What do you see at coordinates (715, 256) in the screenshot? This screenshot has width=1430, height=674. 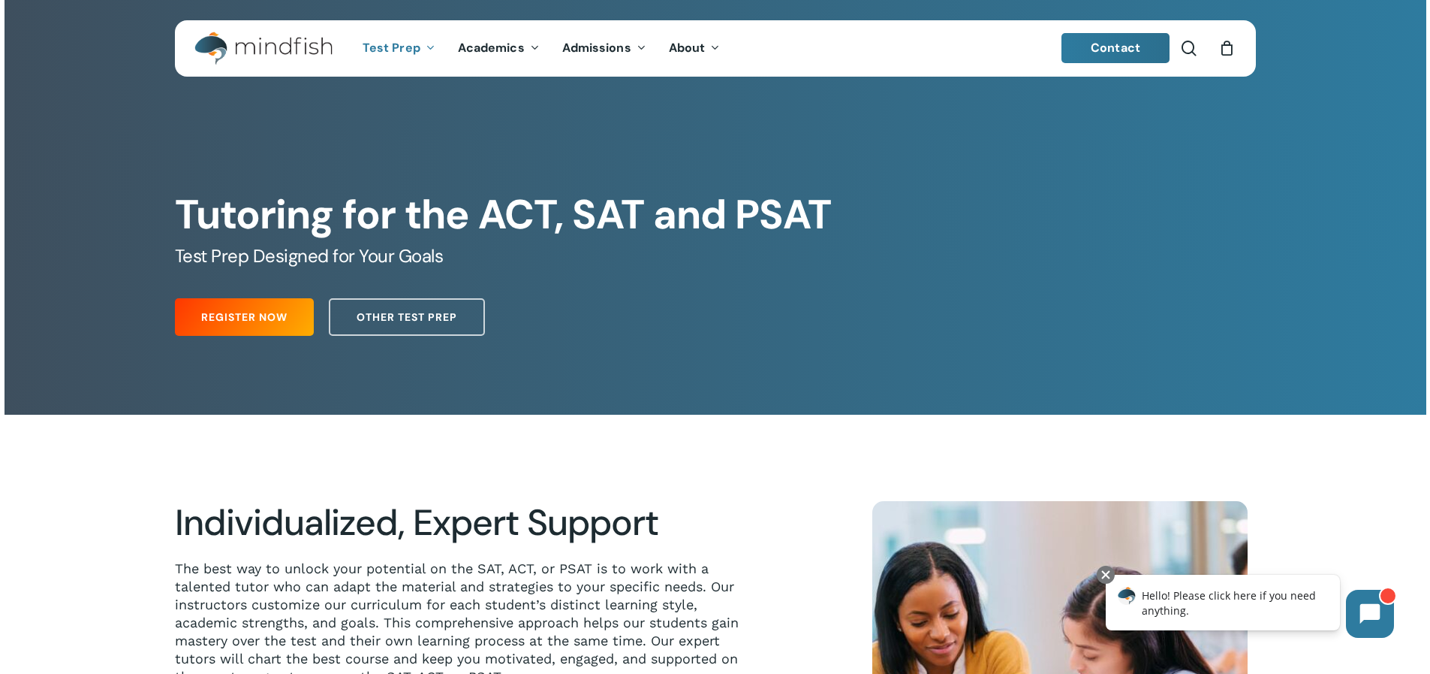 I see `h5: Test Prep Designed for Your Goals` at bounding box center [715, 256].